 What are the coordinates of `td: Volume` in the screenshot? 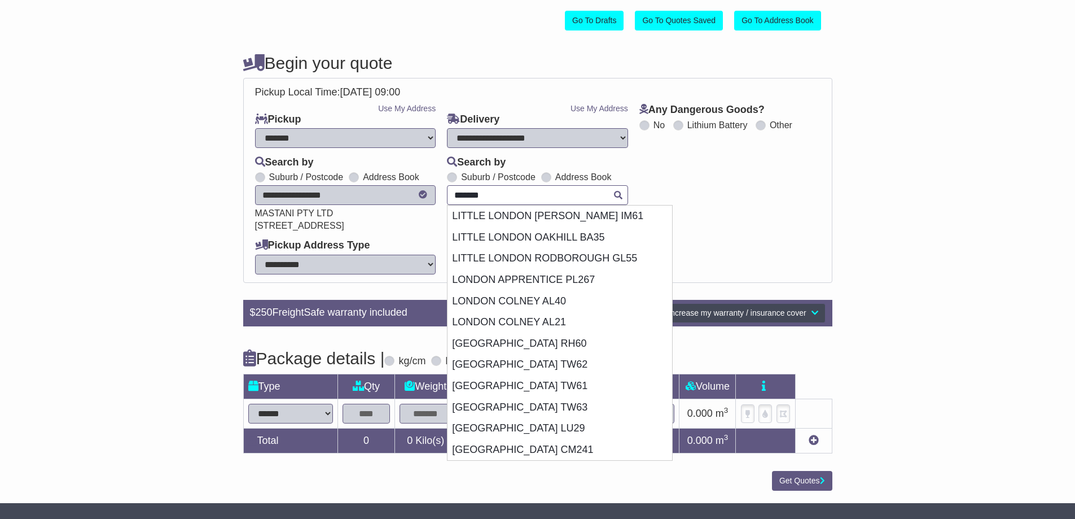 It's located at (708, 386).